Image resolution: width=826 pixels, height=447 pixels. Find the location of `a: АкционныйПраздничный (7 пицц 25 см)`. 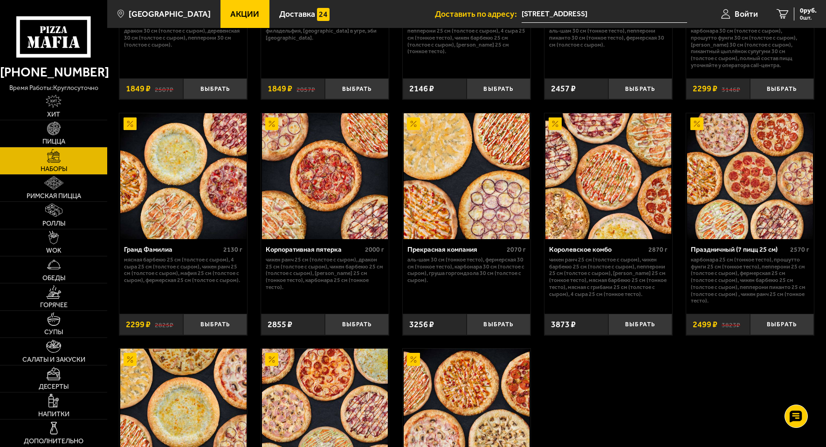

a: АкционныйПраздничный (7 пицц 25 см) is located at coordinates (750, 176).